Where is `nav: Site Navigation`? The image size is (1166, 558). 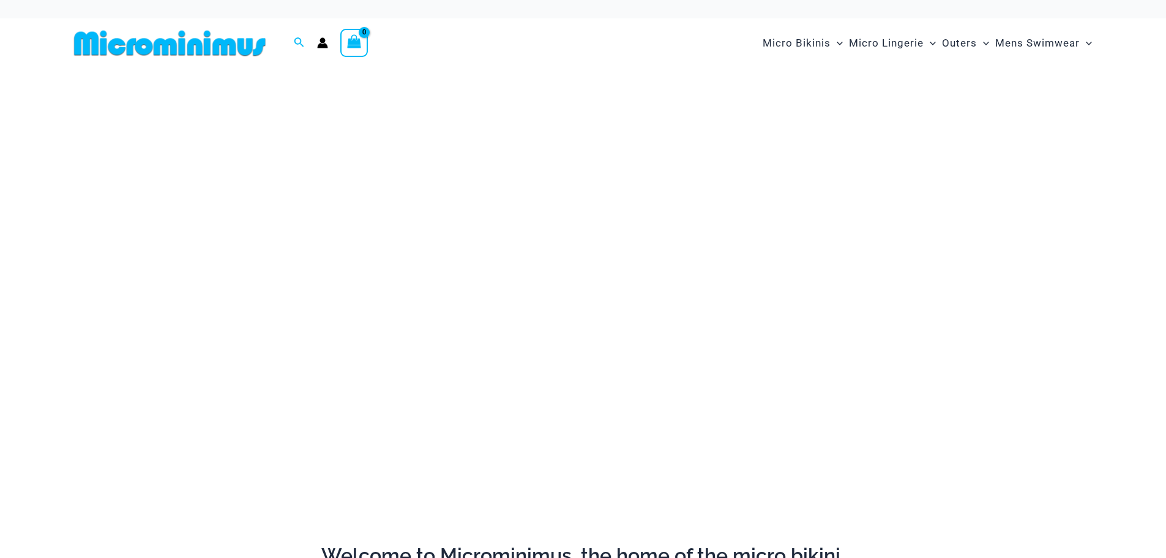 nav: Site Navigation is located at coordinates (927, 43).